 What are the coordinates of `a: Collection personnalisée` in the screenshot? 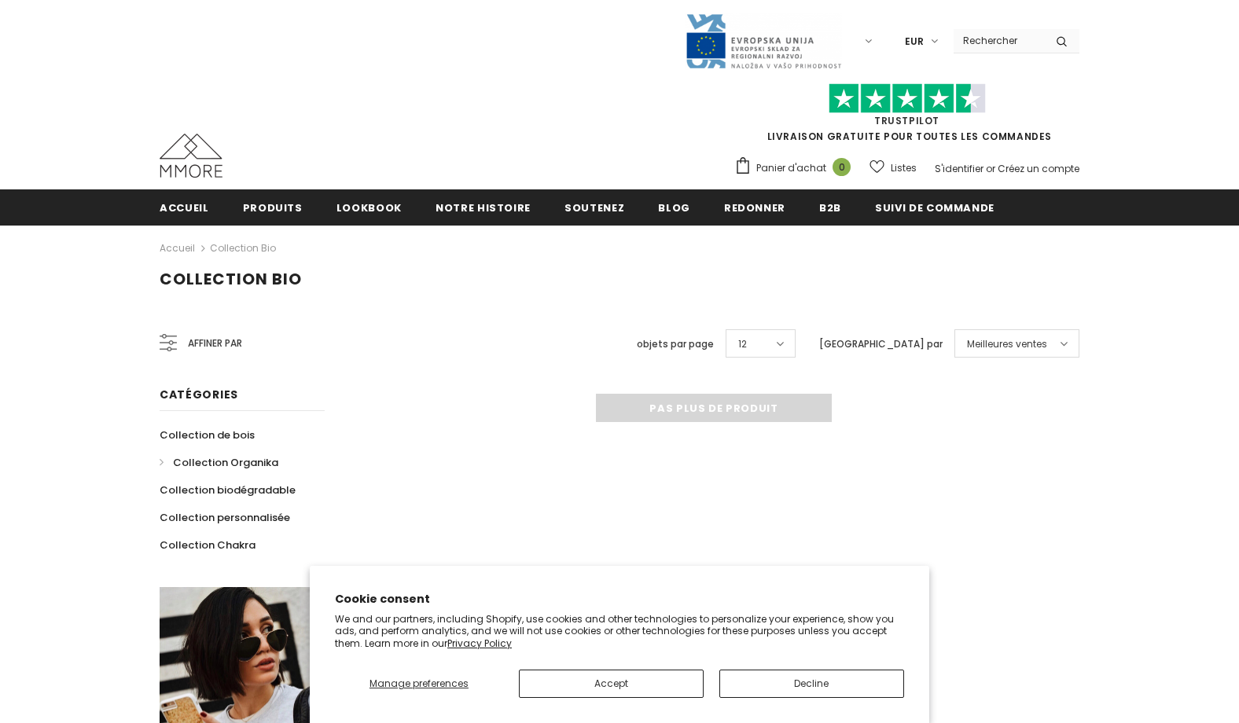 It's located at (225, 517).